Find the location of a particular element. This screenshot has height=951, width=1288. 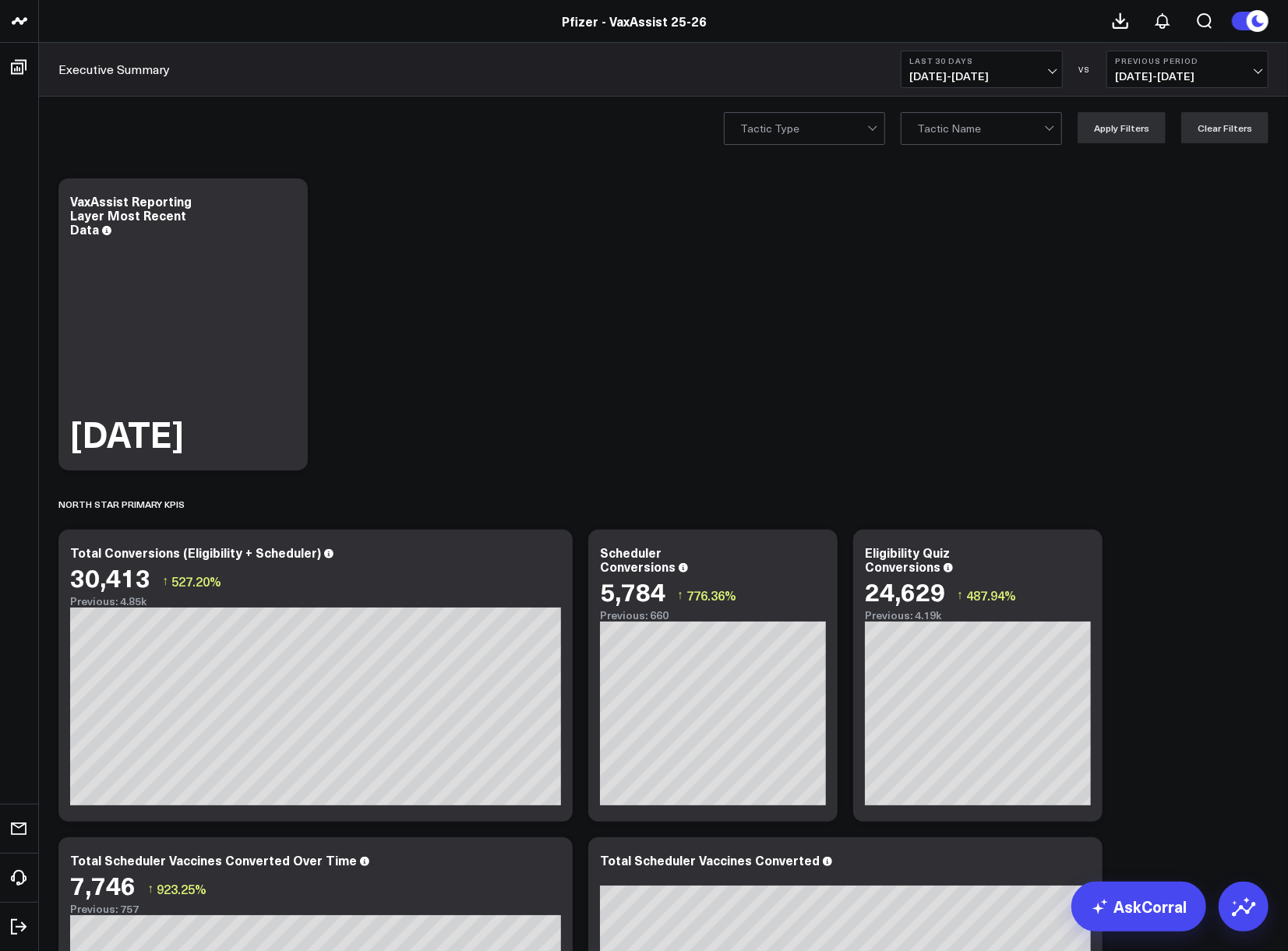

div: VaxAssist Reporting Layer Most Recent Data is located at coordinates (131, 215).